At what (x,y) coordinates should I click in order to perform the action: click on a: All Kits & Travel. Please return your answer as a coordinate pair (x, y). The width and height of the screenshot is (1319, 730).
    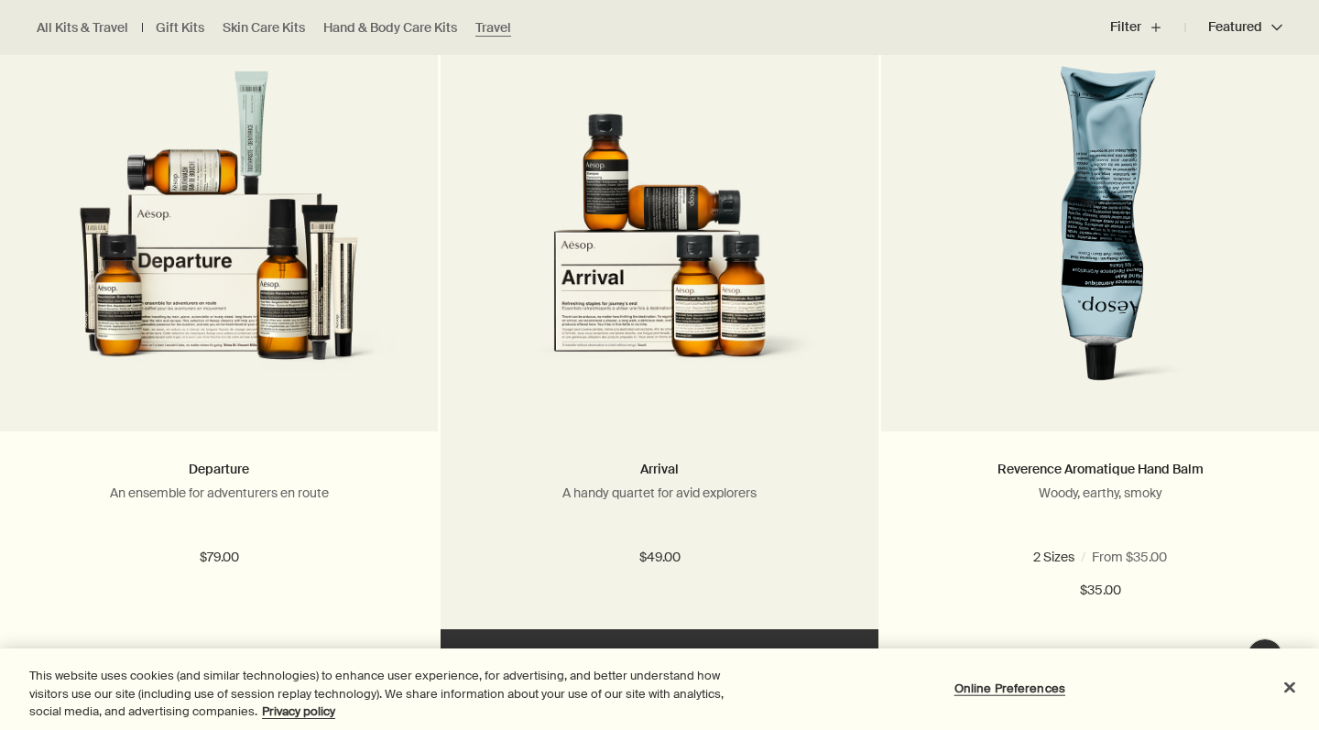
    Looking at the image, I should click on (82, 27).